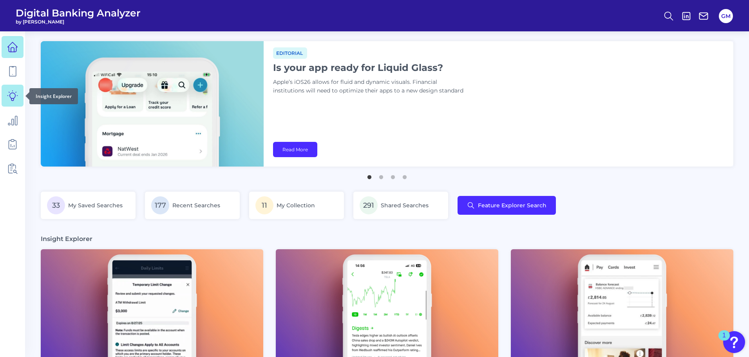 Image resolution: width=749 pixels, height=357 pixels. I want to click on button: Open Resource Center, 1 new notification, so click(734, 342).